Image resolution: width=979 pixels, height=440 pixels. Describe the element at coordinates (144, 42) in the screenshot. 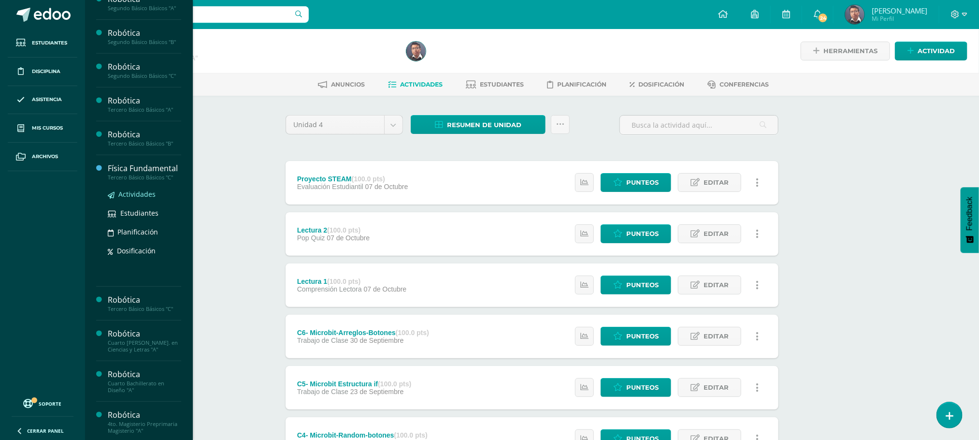

I see `div: Segundo Básico Básicos "B"` at that location.